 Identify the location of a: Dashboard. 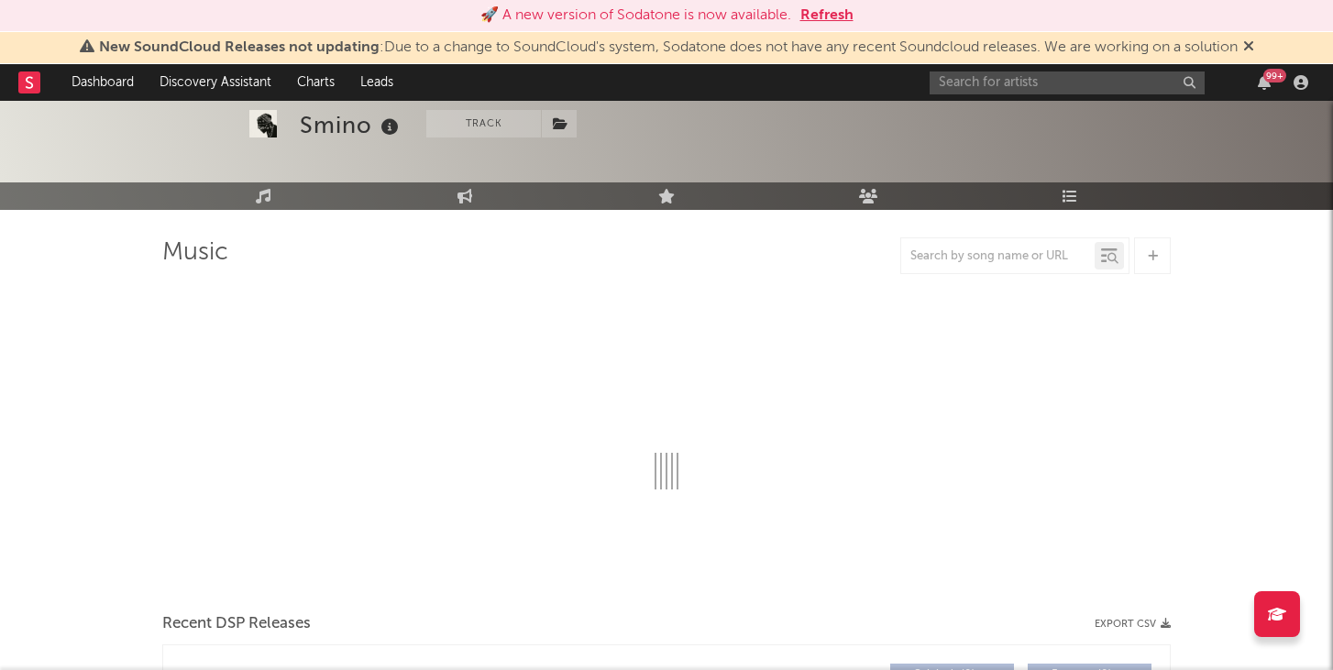
(103, 83).